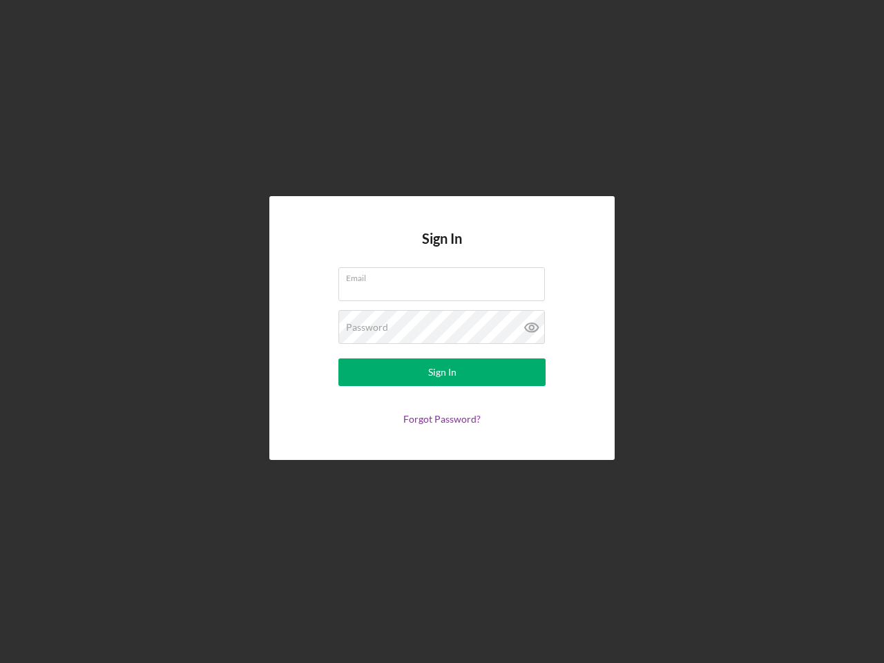  I want to click on div: Sign In, so click(442, 372).